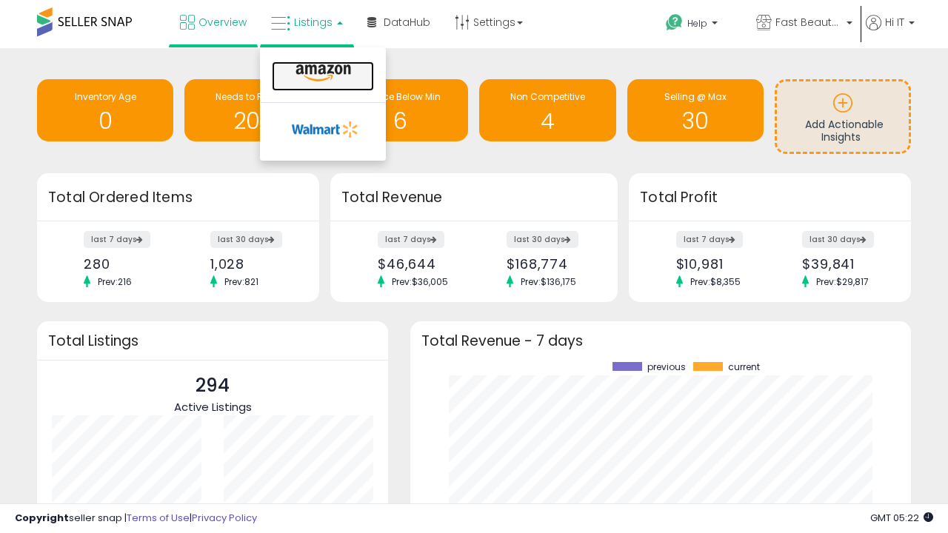 The height and width of the screenshot is (533, 948). I want to click on div: $10,981, so click(717, 264).